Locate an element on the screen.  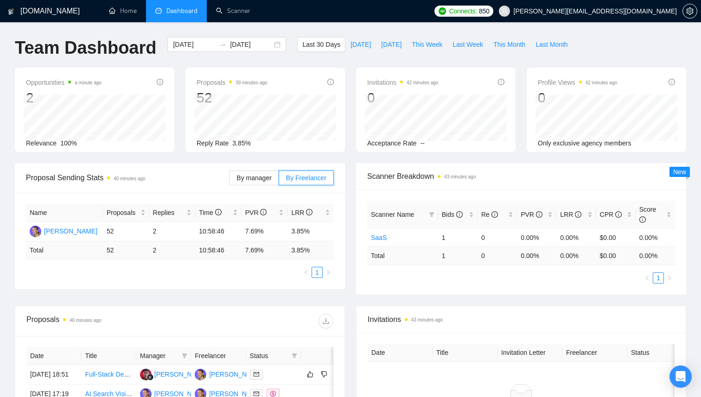
td: 7.69 % is located at coordinates (265, 250).